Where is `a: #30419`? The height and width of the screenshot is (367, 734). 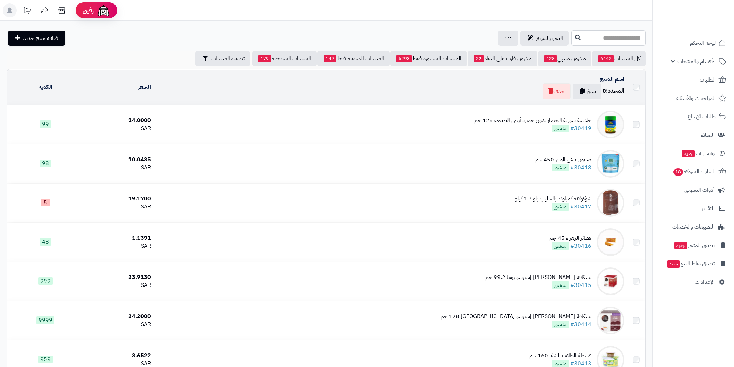
a: #30419 is located at coordinates (580, 128).